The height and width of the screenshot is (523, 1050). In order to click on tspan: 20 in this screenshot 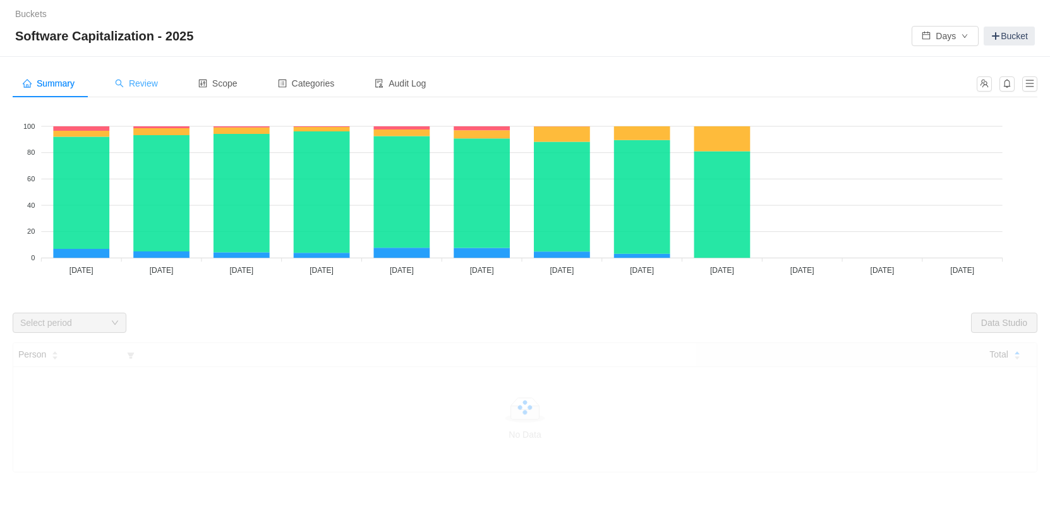, I will do `click(31, 231)`.